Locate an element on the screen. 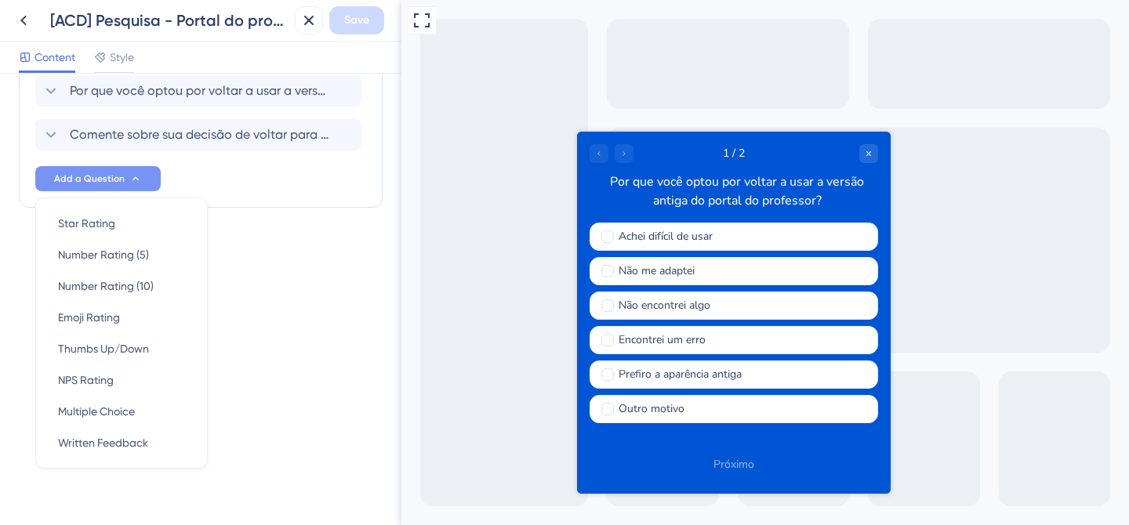 This screenshot has height=525, width=1129. span: Content is located at coordinates (55, 57).